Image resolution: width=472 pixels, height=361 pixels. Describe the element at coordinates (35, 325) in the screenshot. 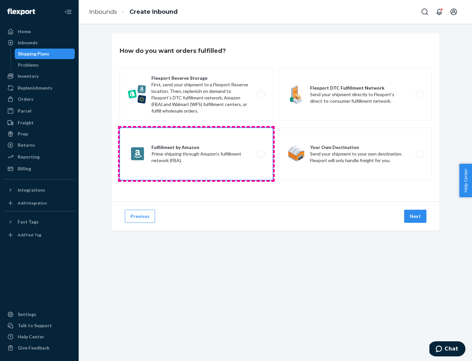

I see `div: Talk to Support` at that location.